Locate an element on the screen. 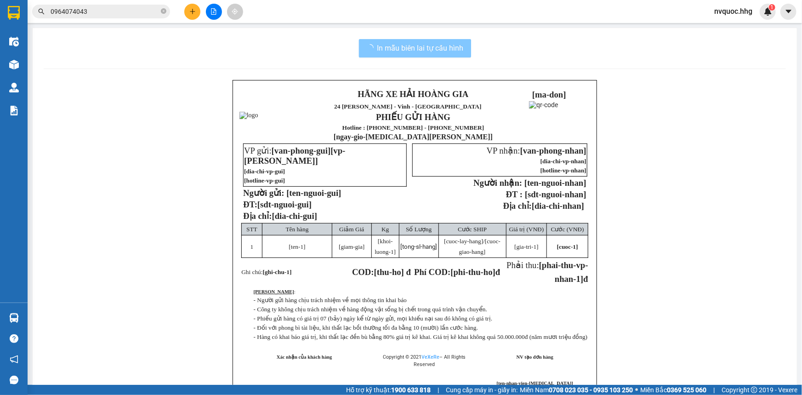 Image resolution: width=802 pixels, height=395 pixels. strong: ĐT: is located at coordinates (277, 204).